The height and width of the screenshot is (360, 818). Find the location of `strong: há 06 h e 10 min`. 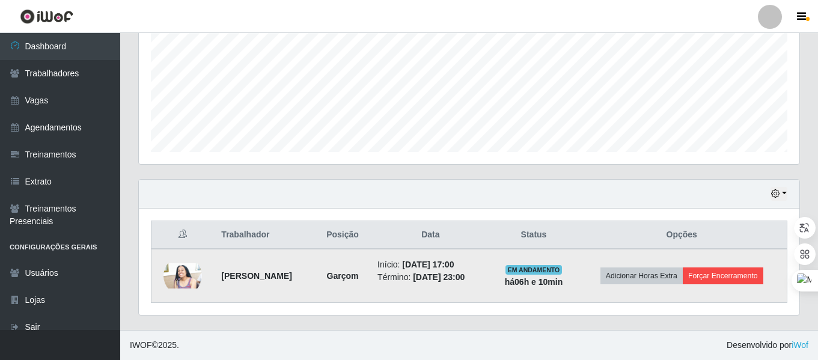

strong: há 06 h e 10 min is located at coordinates (534, 282).